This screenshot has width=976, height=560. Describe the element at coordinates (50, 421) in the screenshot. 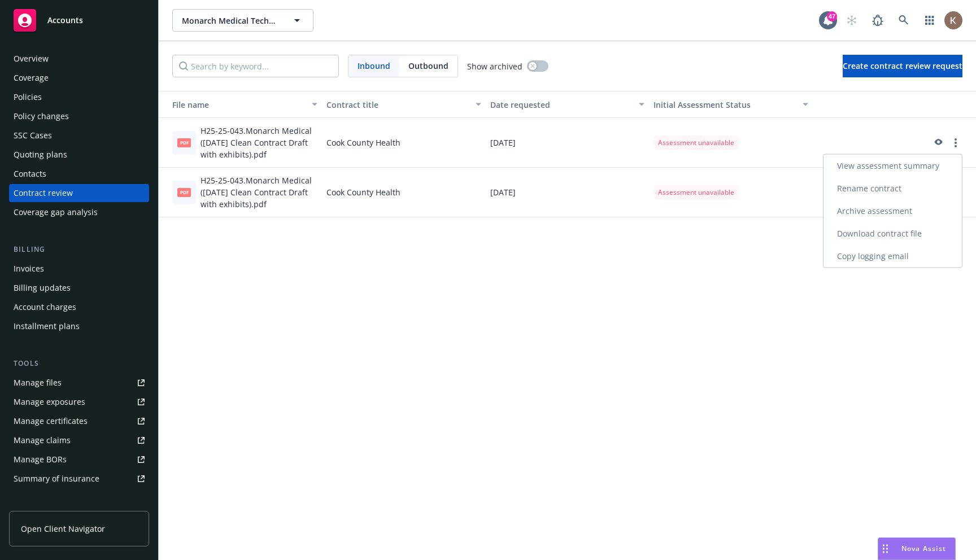

I see `div: Manage certificates` at that location.